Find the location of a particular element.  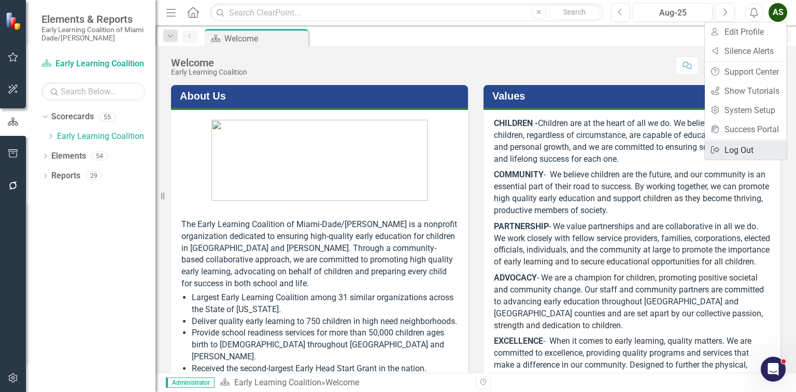

div: 55 is located at coordinates (107, 117).